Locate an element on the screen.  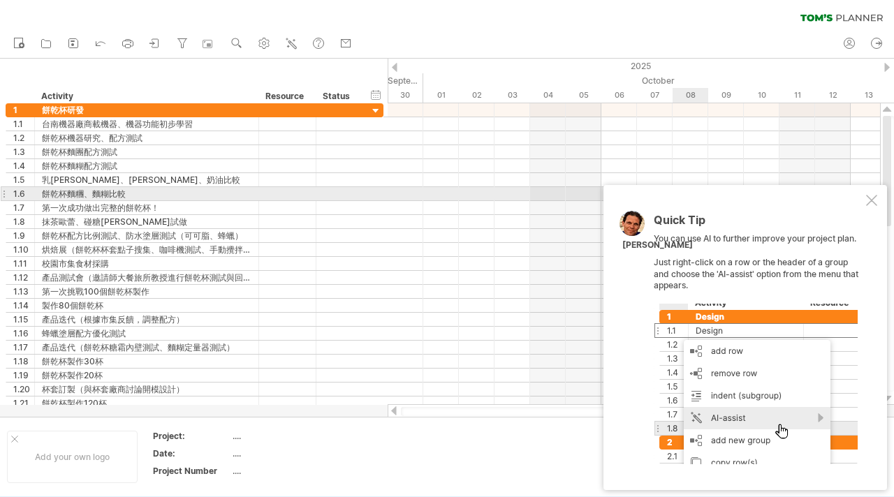
div: 校園市集食材採購 is located at coordinates (147, 263).